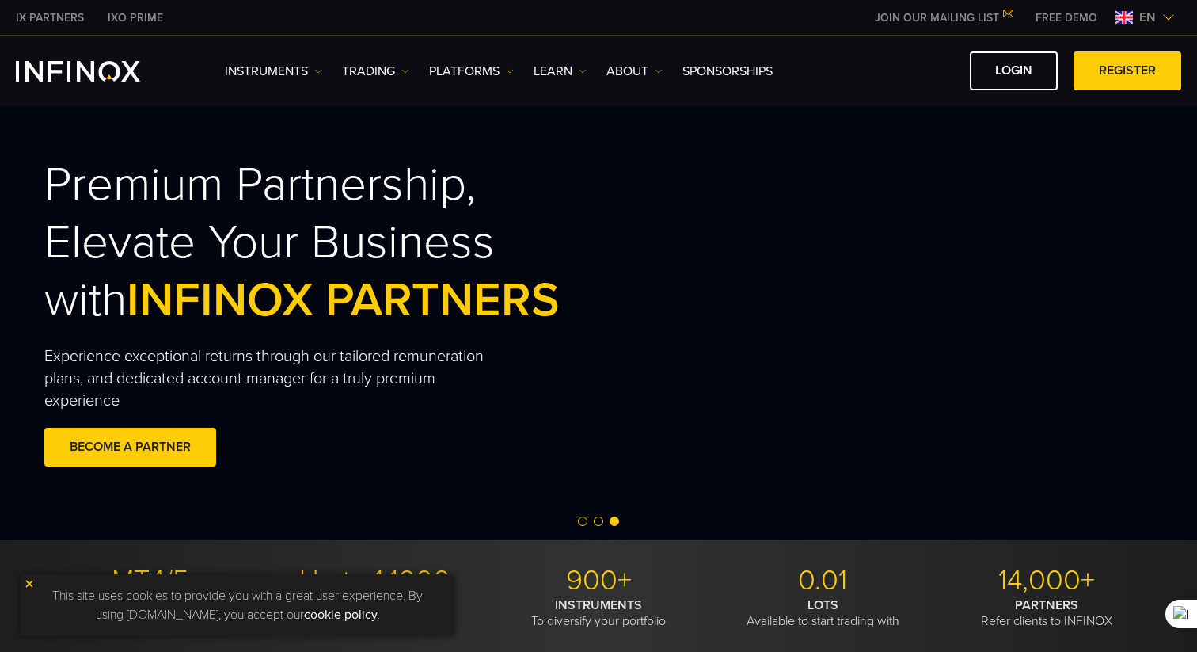 The height and width of the screenshot is (652, 1197). I want to click on span: Go to slide 2, so click(599, 521).